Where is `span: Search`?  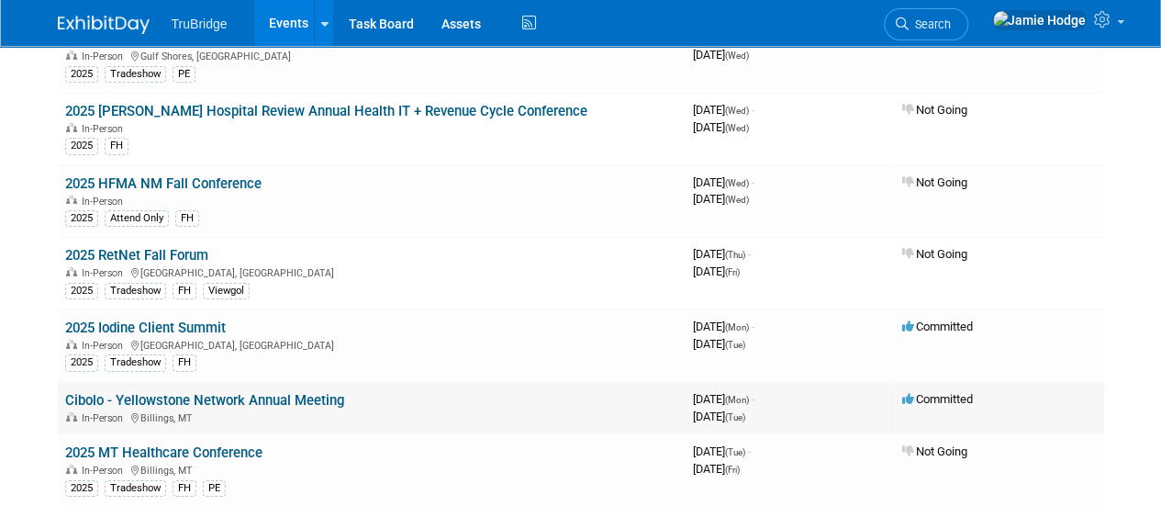
span: Search is located at coordinates (930, 24).